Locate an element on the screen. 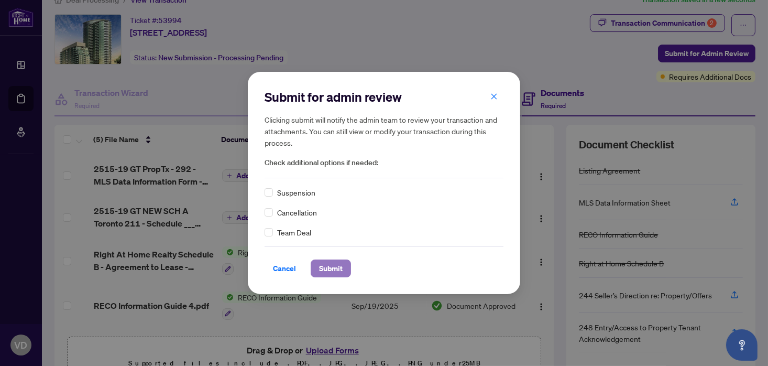 This screenshot has width=768, height=366. span: Team Deal is located at coordinates (294, 232).